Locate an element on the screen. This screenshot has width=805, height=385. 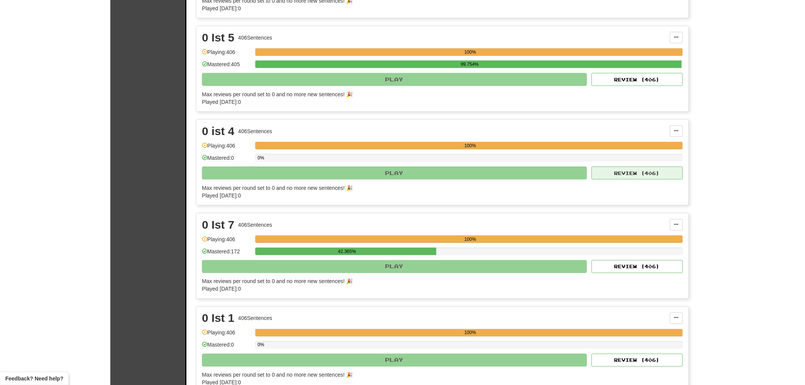
span: Open feedback widget is located at coordinates (34, 378).